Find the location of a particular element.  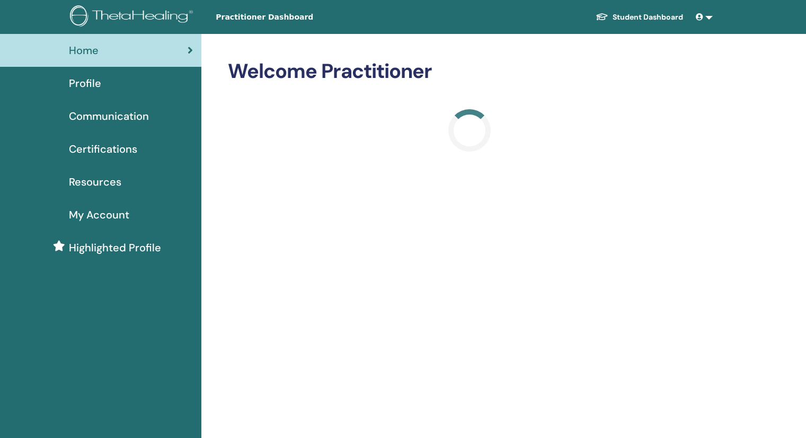

span: Certifications is located at coordinates (103, 149).